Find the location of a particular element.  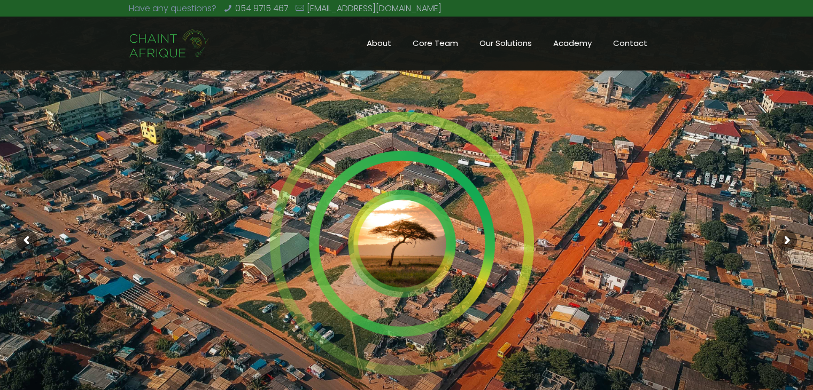

a: 054 9715 467 is located at coordinates (261, 8).